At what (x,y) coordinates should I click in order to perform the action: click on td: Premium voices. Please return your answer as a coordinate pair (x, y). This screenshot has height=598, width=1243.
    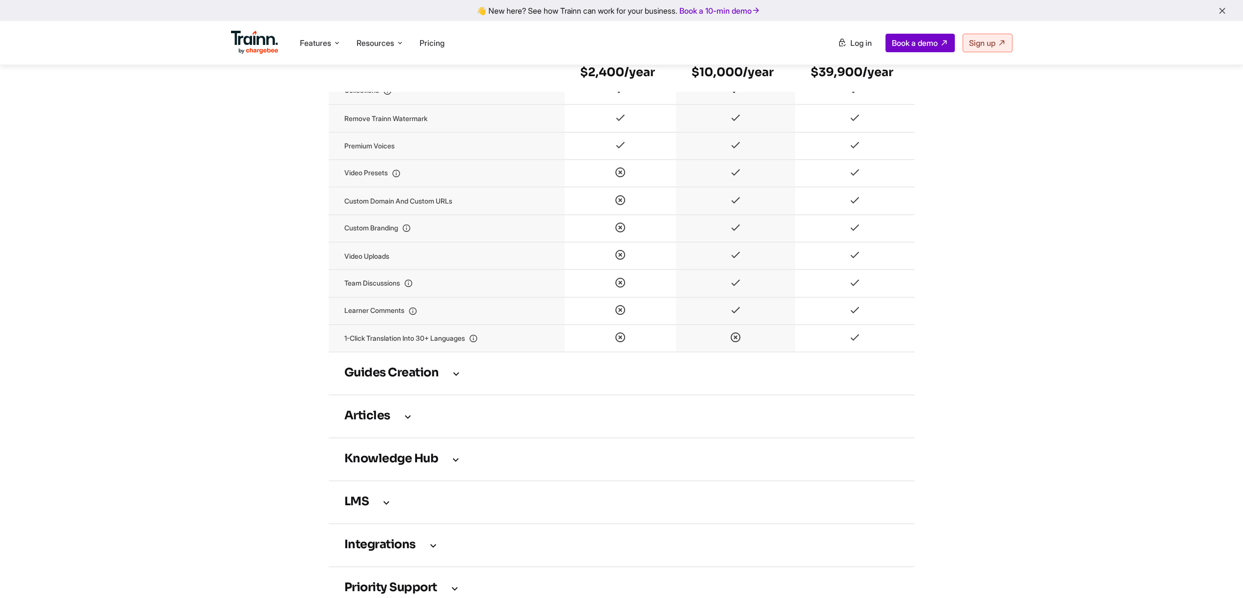
    Looking at the image, I should click on (446, 146).